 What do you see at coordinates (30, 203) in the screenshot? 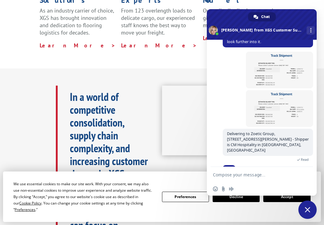
I see `span: Cookie Policy` at bounding box center [30, 203].